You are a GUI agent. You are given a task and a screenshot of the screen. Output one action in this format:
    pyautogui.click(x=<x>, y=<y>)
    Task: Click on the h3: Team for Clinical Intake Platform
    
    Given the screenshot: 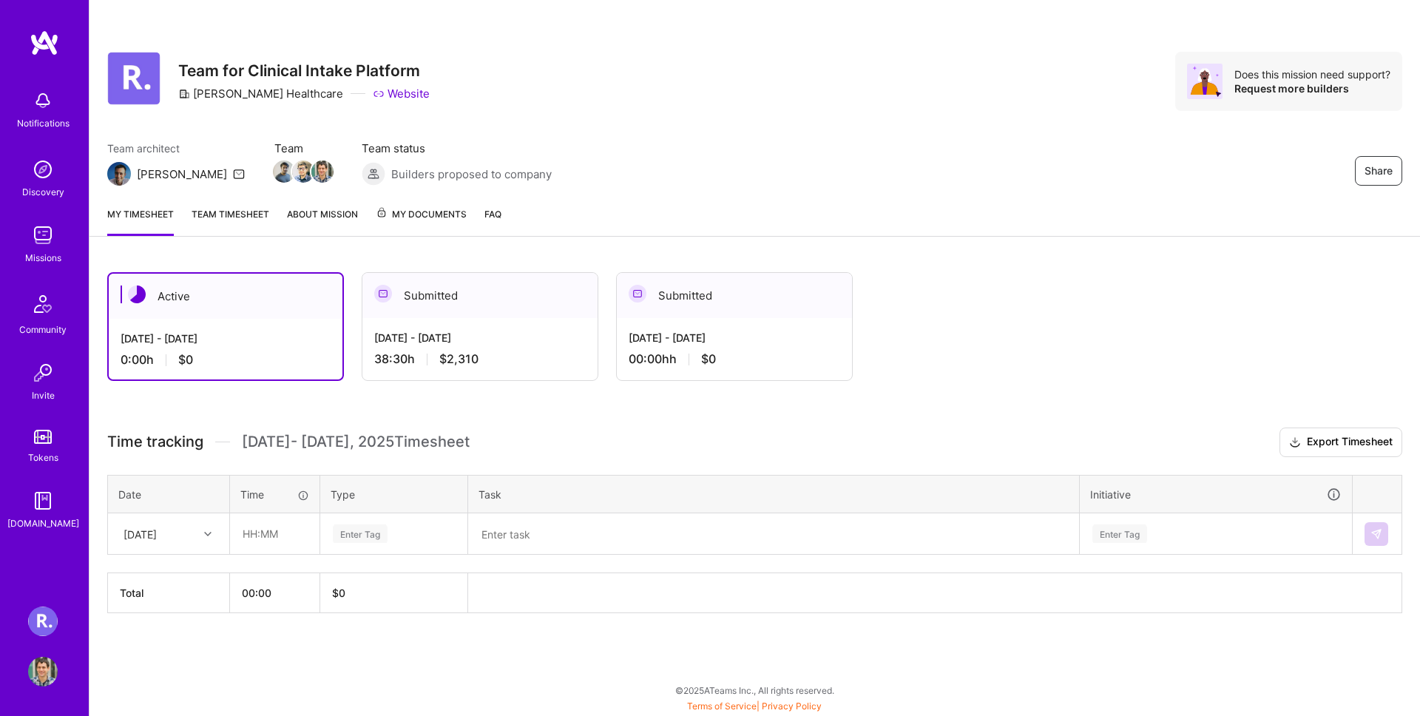 What is the action you would take?
    pyautogui.click(x=304, y=70)
    